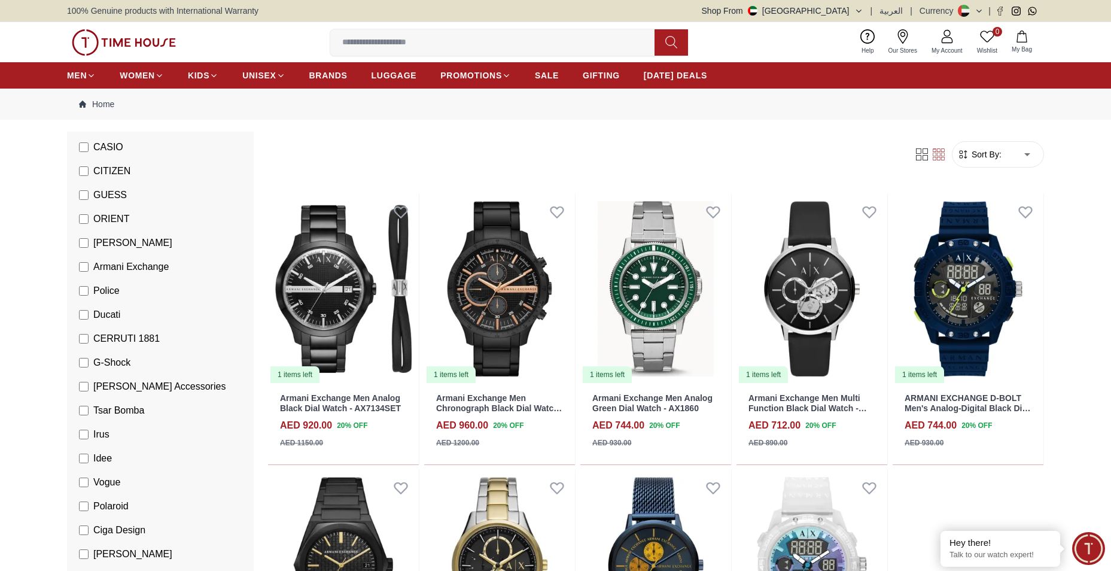 Image resolution: width=1111 pixels, height=571 pixels. What do you see at coordinates (938, 11) in the screenshot?
I see `div: Currency` at bounding box center [938, 11].